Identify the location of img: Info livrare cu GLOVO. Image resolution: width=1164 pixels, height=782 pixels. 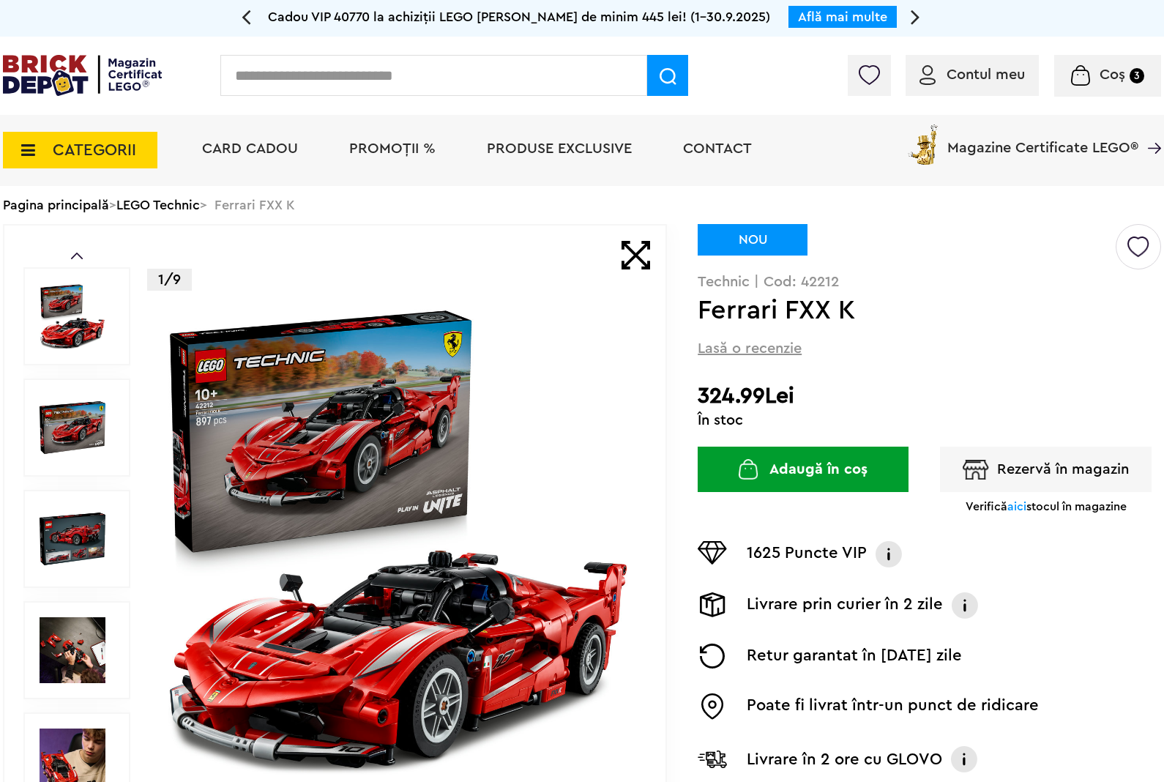
(965, 759).